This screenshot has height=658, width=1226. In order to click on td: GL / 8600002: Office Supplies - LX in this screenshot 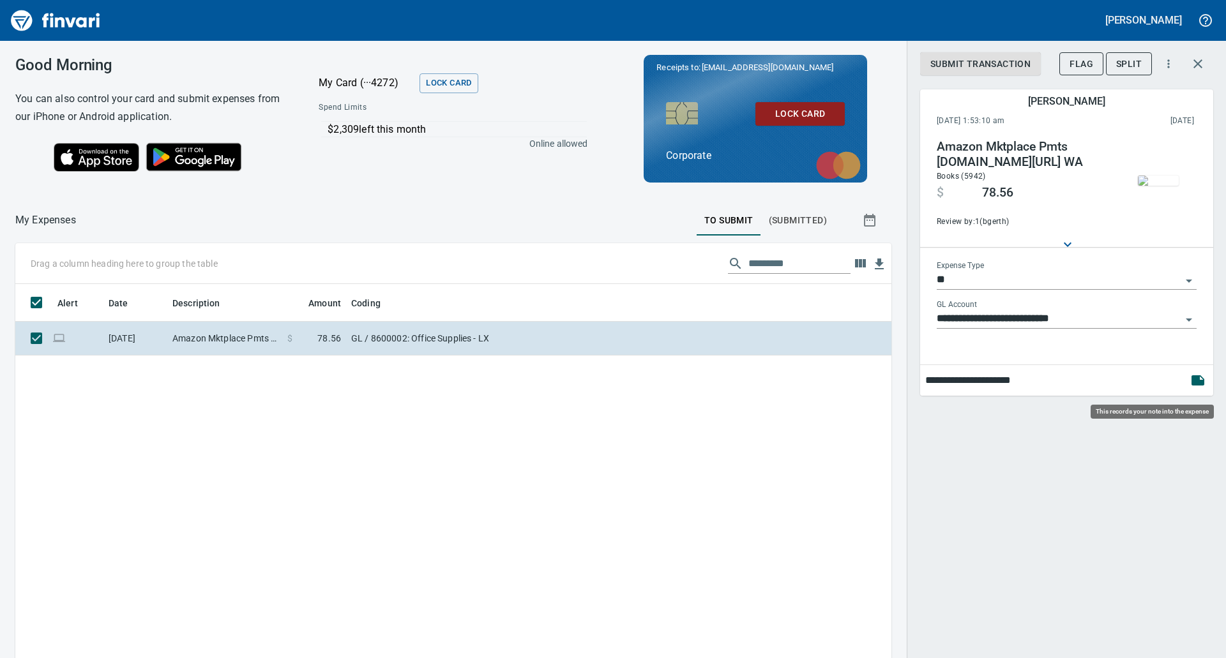, I will do `click(506, 338)`.